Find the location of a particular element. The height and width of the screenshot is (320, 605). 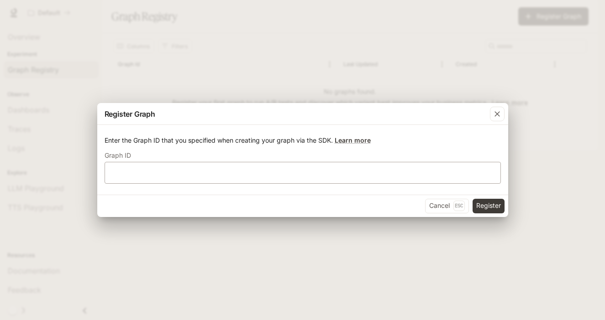

a: Learn more is located at coordinates (352, 140).